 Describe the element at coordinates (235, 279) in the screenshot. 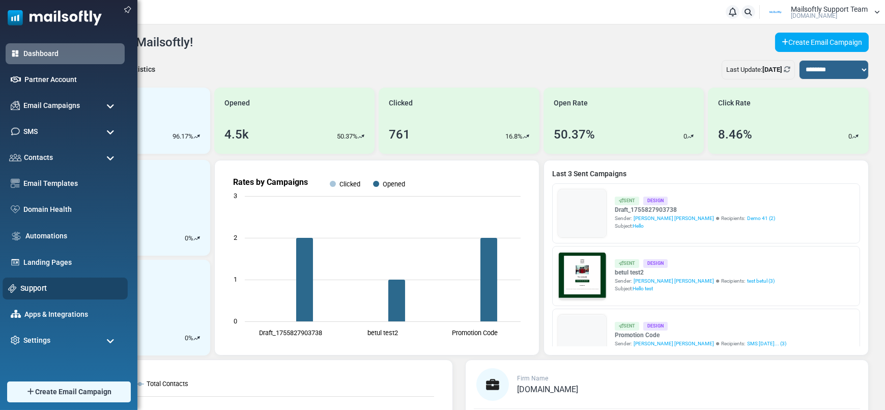

I see `text: 1` at that location.